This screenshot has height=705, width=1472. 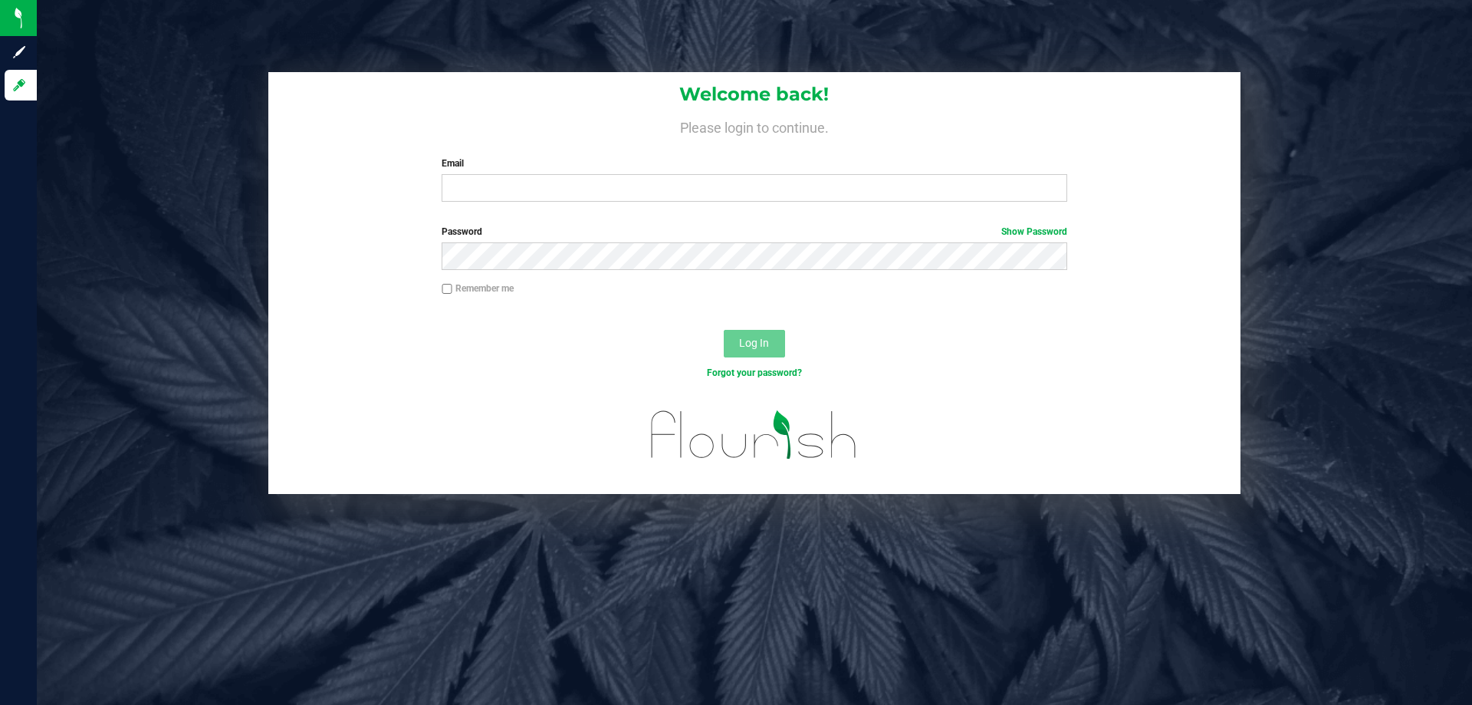 I want to click on h1: Welcome back!, so click(x=755, y=94).